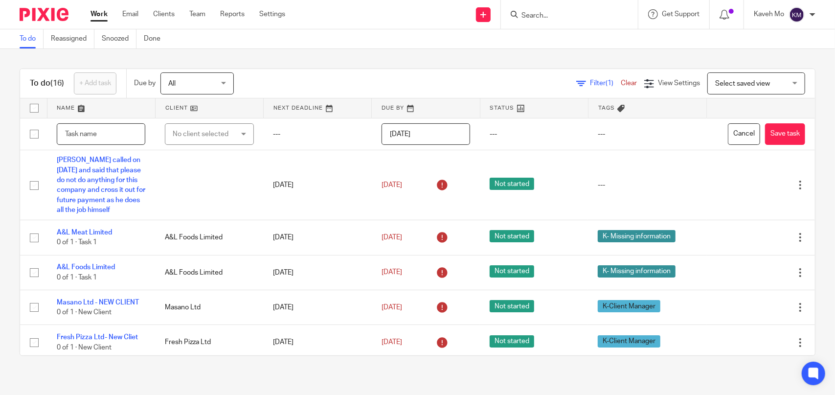 Image resolution: width=835 pixels, height=395 pixels. What do you see at coordinates (681, 14) in the screenshot?
I see `span: Get Support` at bounding box center [681, 14].